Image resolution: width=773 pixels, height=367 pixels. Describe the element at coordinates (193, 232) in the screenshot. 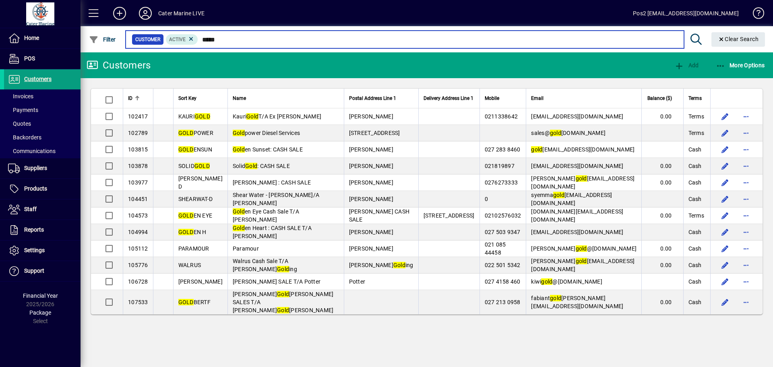

I see `span: EN H` at that location.